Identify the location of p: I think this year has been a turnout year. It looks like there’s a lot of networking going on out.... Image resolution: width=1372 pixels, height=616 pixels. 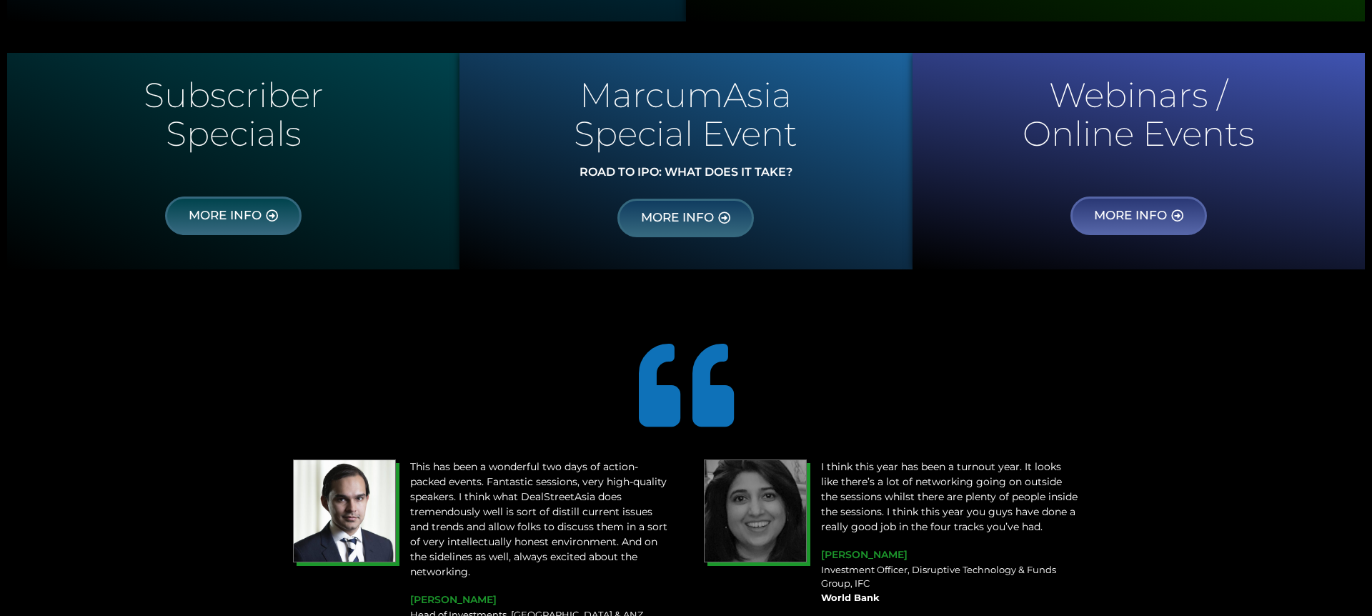
(950, 497).